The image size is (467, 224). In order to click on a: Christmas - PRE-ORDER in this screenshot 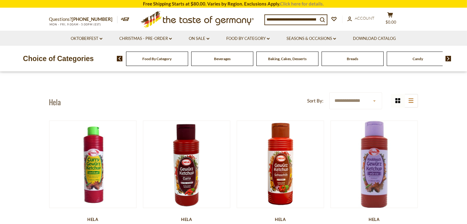, I will do `click(145, 39)`.